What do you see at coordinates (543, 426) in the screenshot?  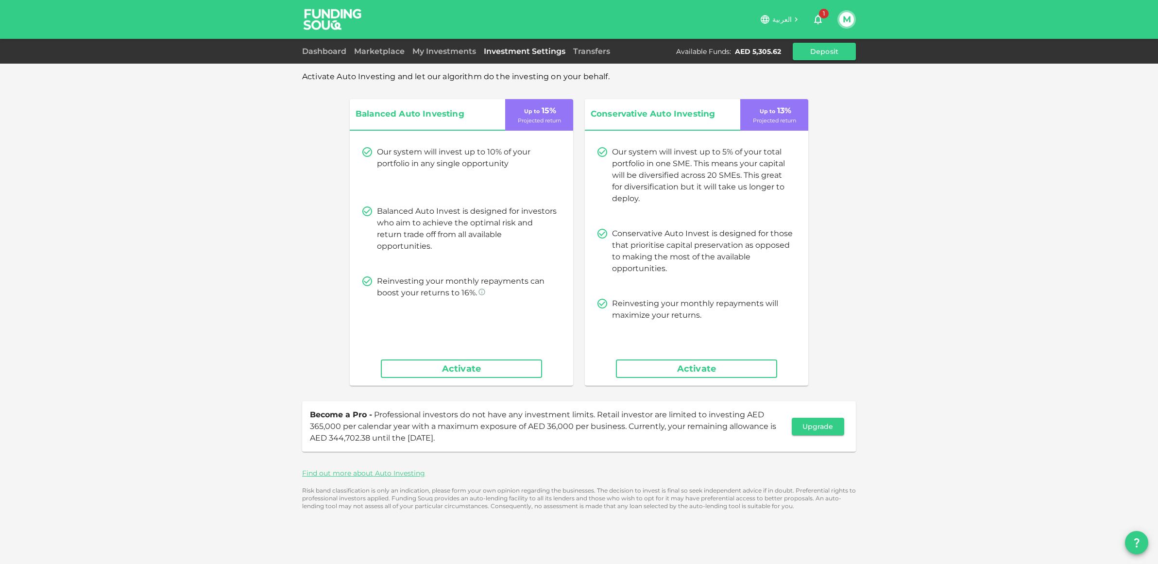 I see `span: Professional investors do not have any investment limits. Retail investor are limited to investin...` at bounding box center [543, 426].